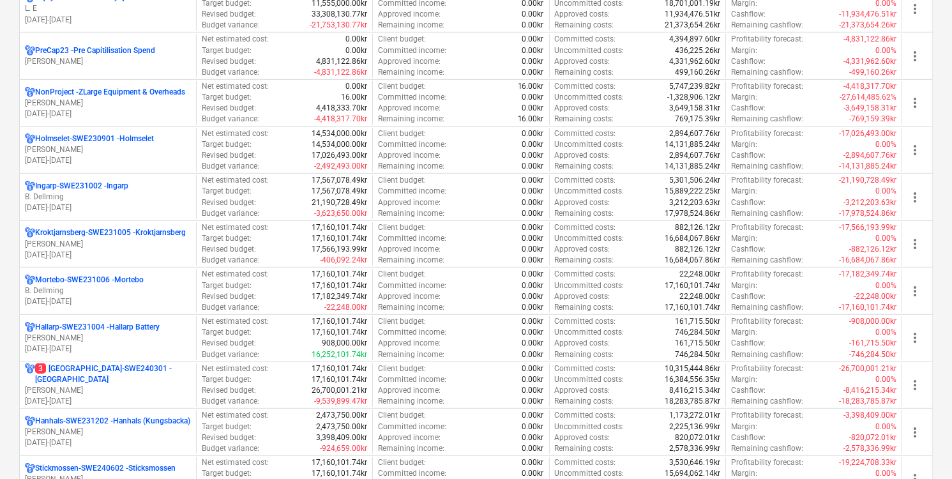 This screenshot has width=952, height=479. What do you see at coordinates (105, 468) in the screenshot?
I see `p: Stickmossen-SWE240602 - Sticksmossen` at bounding box center [105, 468].